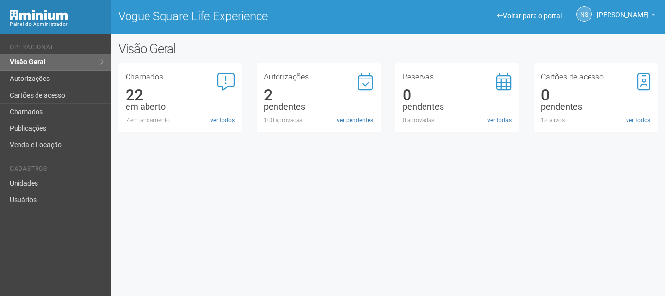  Describe the element at coordinates (457, 120) in the screenshot. I see `div: 0 aprovadas` at that location.